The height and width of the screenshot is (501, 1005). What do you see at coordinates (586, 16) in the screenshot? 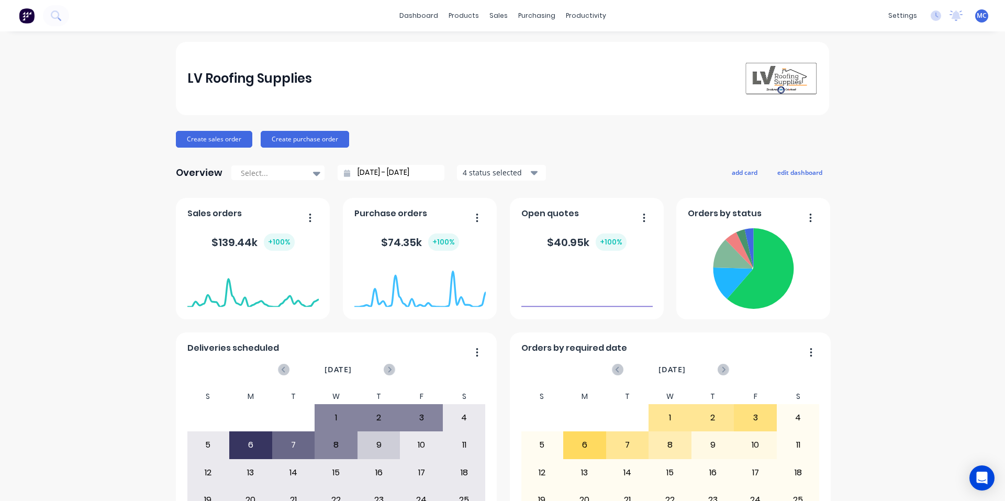
I see `div: productivity` at bounding box center [586, 16].